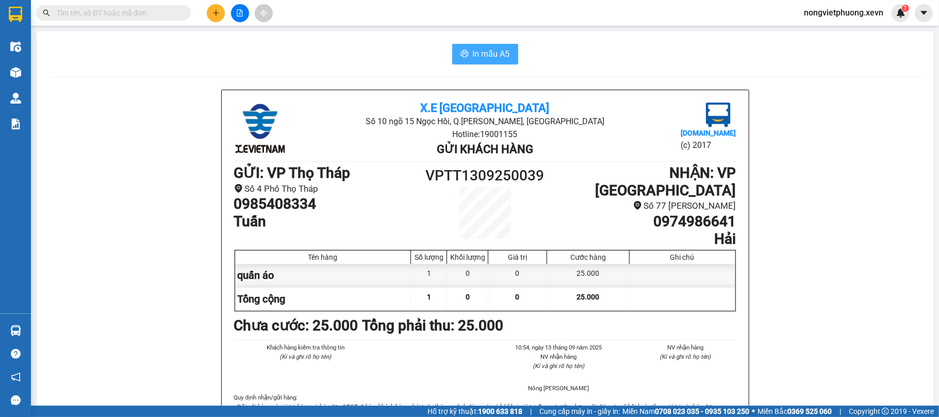 This screenshot has width=939, height=417. What do you see at coordinates (46, 13) in the screenshot?
I see `span: search` at bounding box center [46, 13].